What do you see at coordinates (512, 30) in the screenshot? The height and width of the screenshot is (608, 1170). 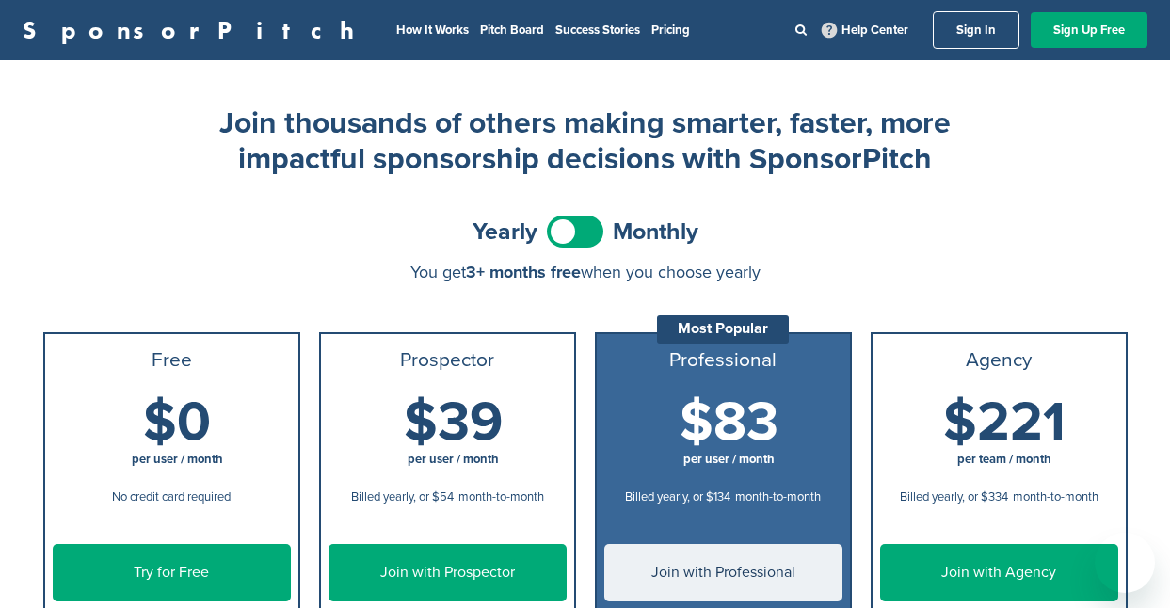 I see `a: Pitch Board` at bounding box center [512, 30].